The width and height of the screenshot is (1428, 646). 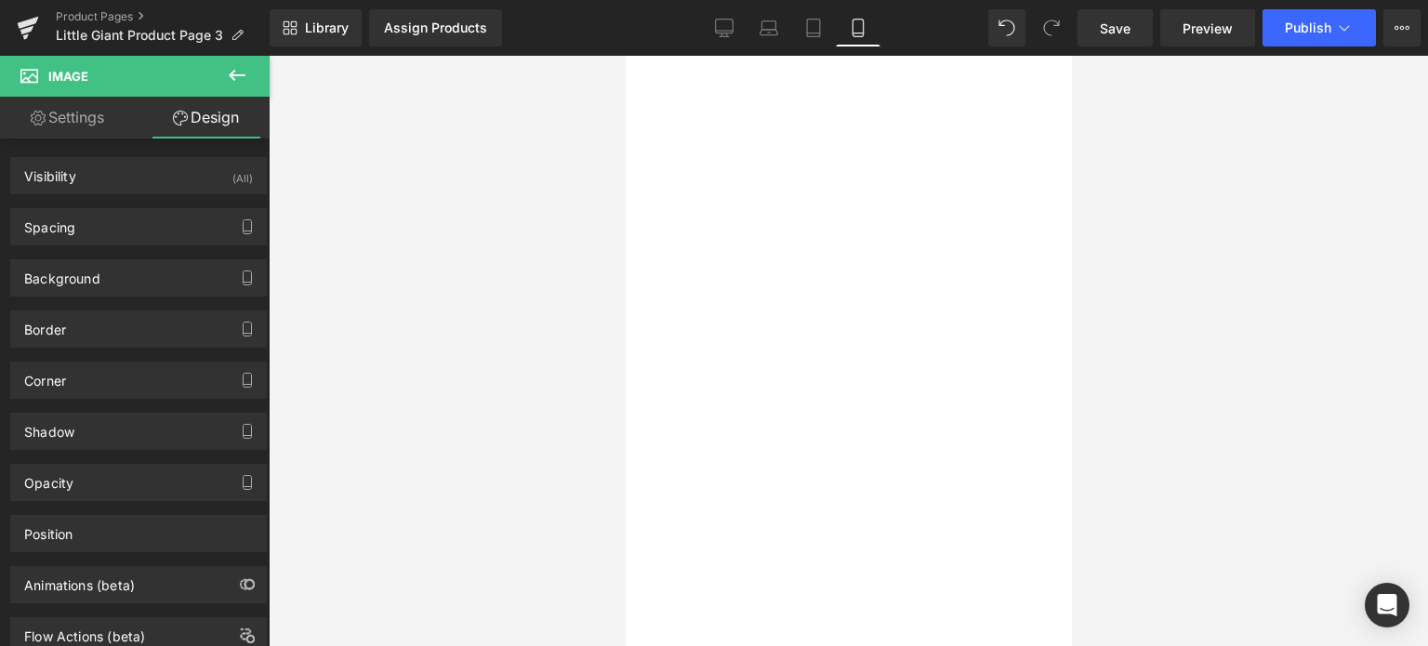 What do you see at coordinates (48, 529) in the screenshot?
I see `div: Position` at bounding box center [48, 529].